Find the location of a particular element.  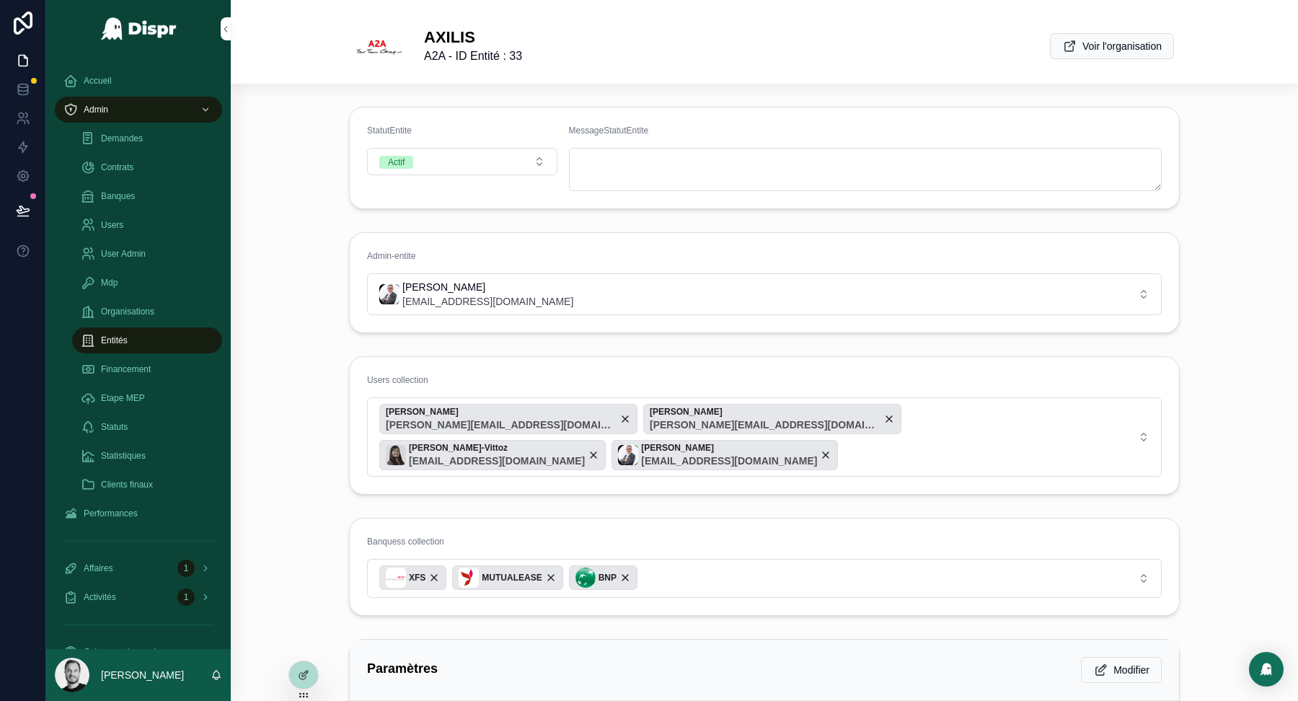

a: Accueil is located at coordinates (138, 81).